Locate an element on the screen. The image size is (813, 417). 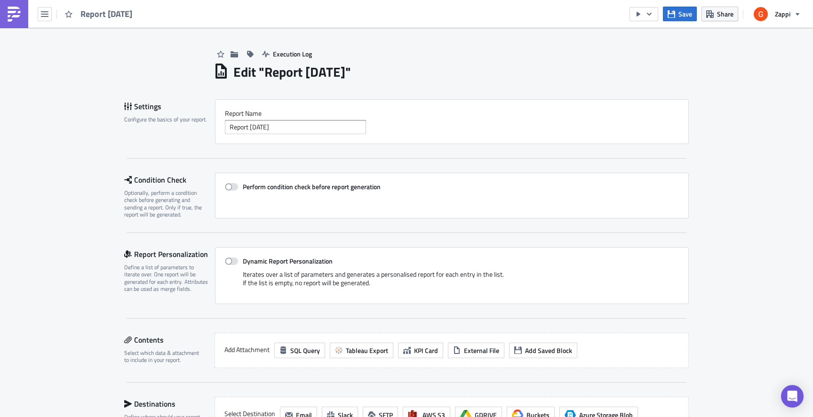
div: Iterates over a list of parameters and generates a personalised report for each entry in the list... is located at coordinates (452, 282).